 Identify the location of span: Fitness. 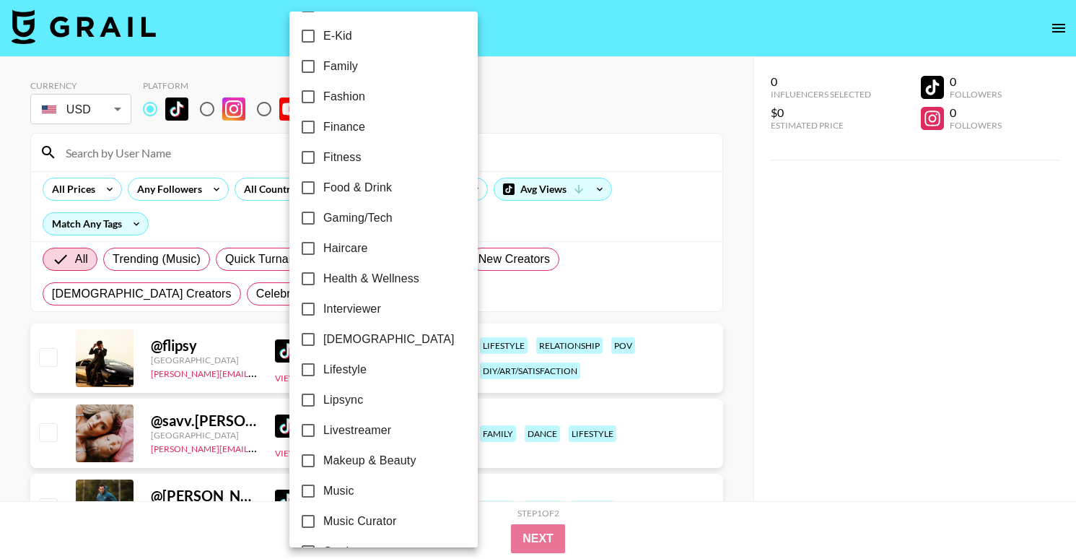
(342, 157).